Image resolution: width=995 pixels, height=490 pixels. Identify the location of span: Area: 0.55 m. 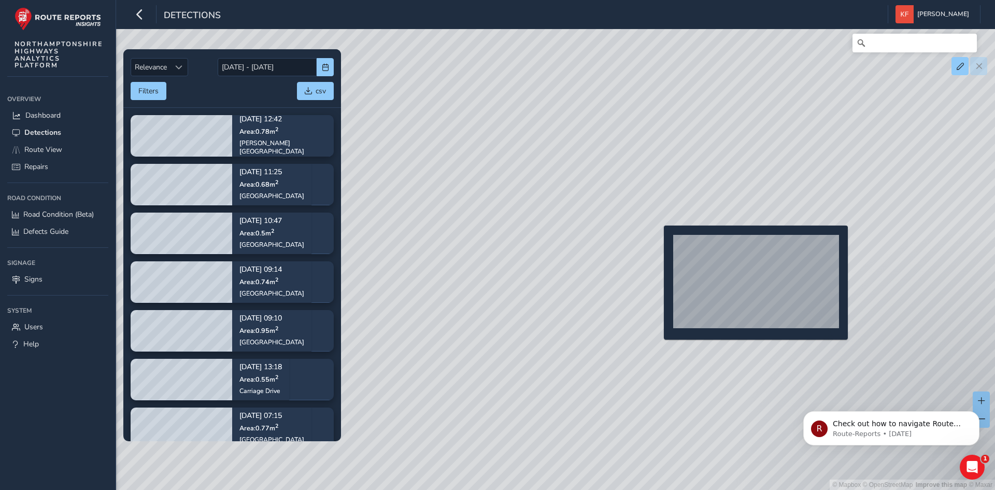
(259, 378).